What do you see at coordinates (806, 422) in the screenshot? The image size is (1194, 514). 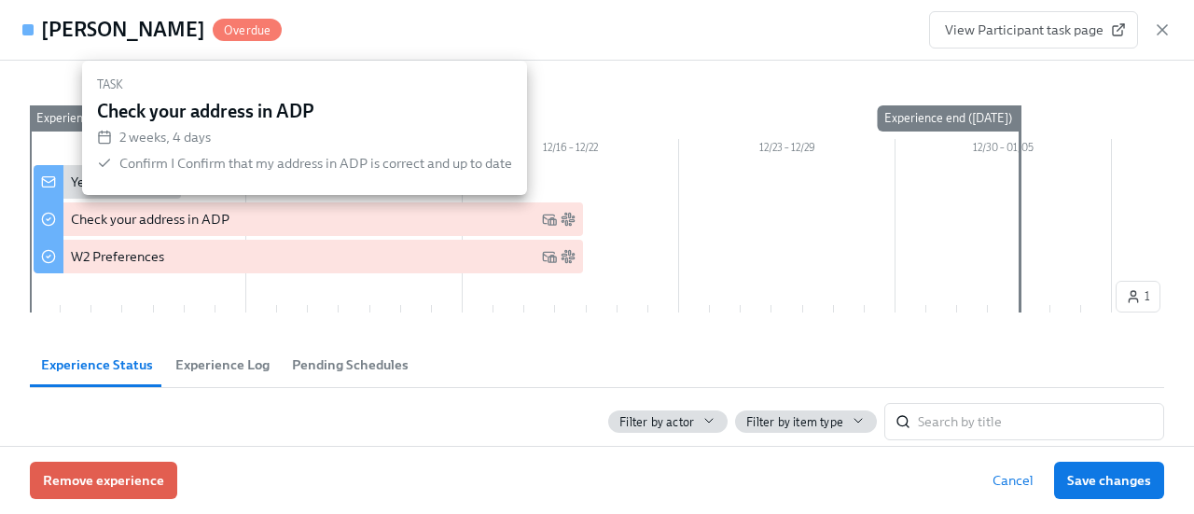 I see `button: Filter by item type` at bounding box center [806, 422].